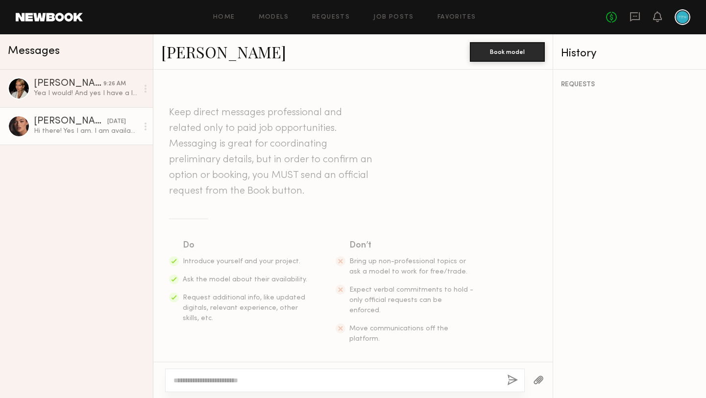 The height and width of the screenshot is (398, 706). Describe the element at coordinates (630, 85) in the screenshot. I see `div: REQUESTS` at that location.